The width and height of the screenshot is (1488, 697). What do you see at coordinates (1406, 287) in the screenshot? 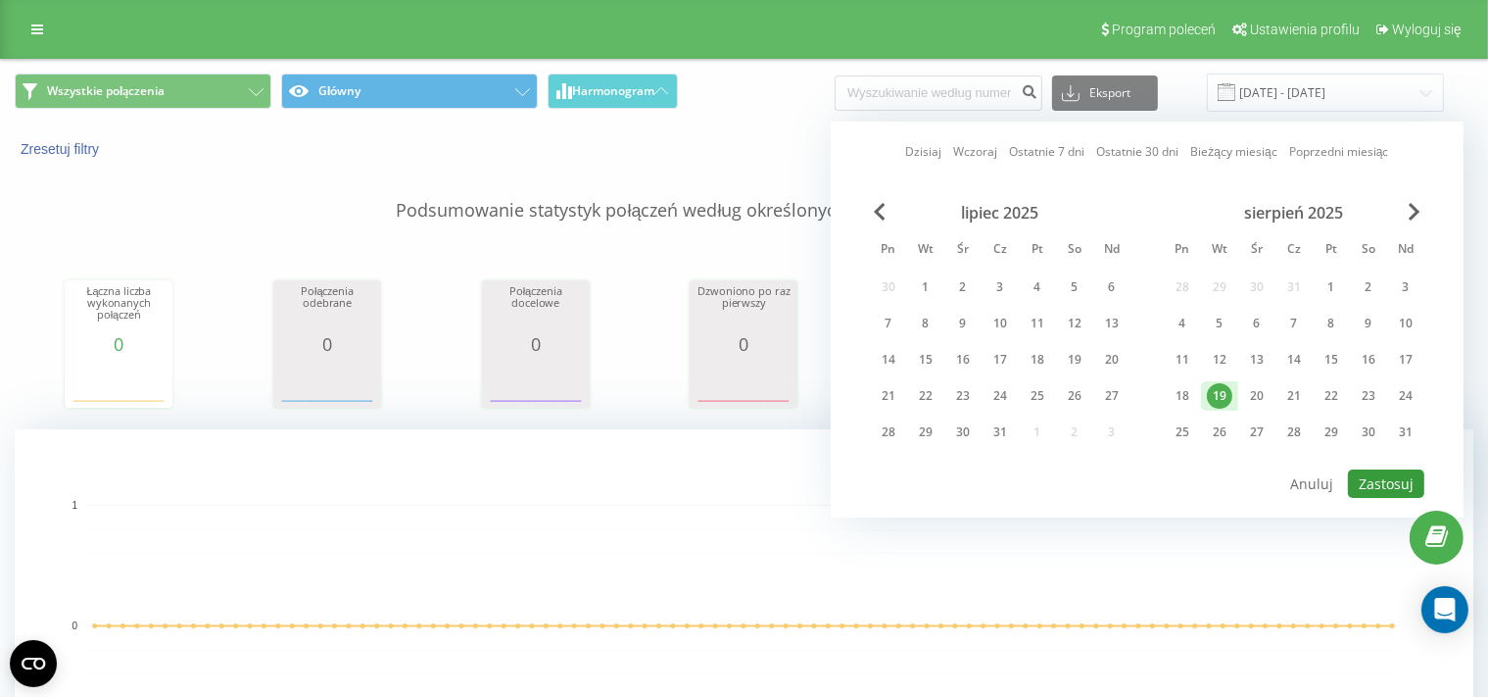
I see `div: ndz 3 sie 2025` at bounding box center [1406, 287].